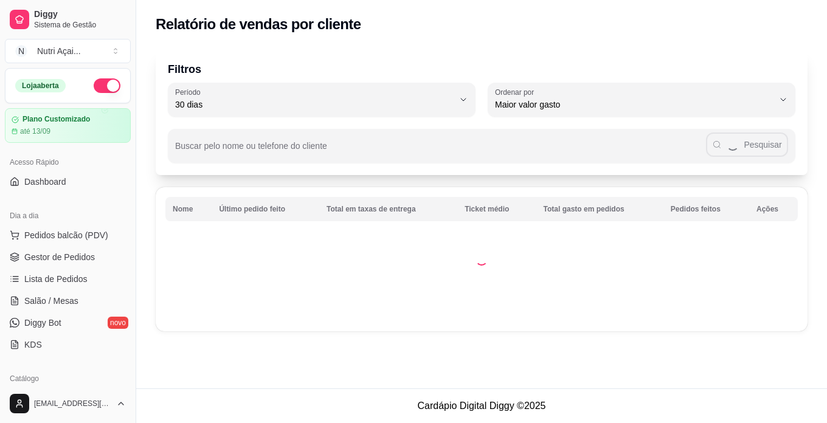 This screenshot has width=827, height=423. I want to click on a: Lista de Pedidos, so click(67, 279).